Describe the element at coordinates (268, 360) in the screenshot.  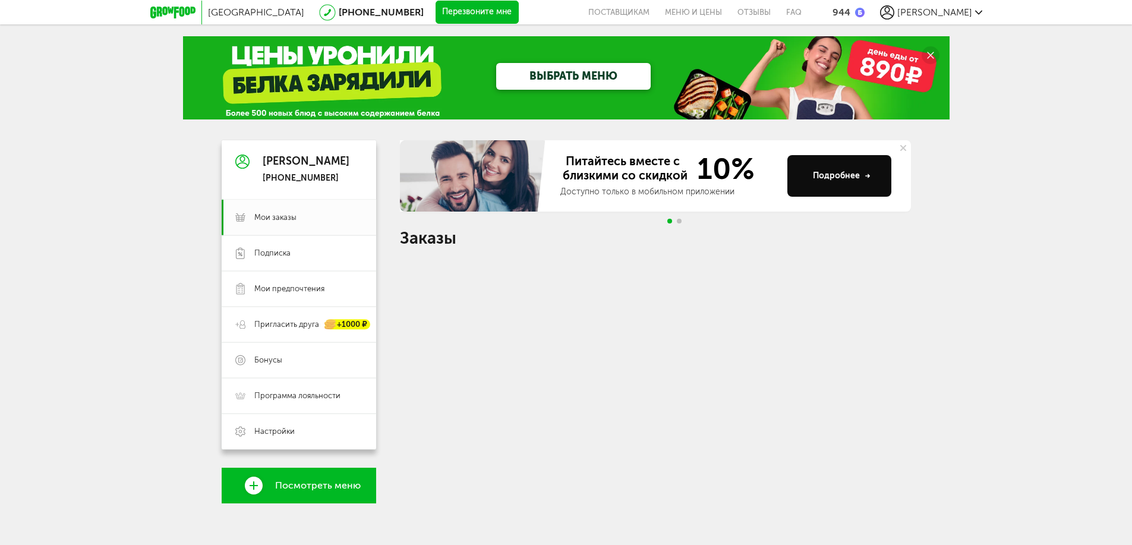
I see `span: Бонусы` at that location.